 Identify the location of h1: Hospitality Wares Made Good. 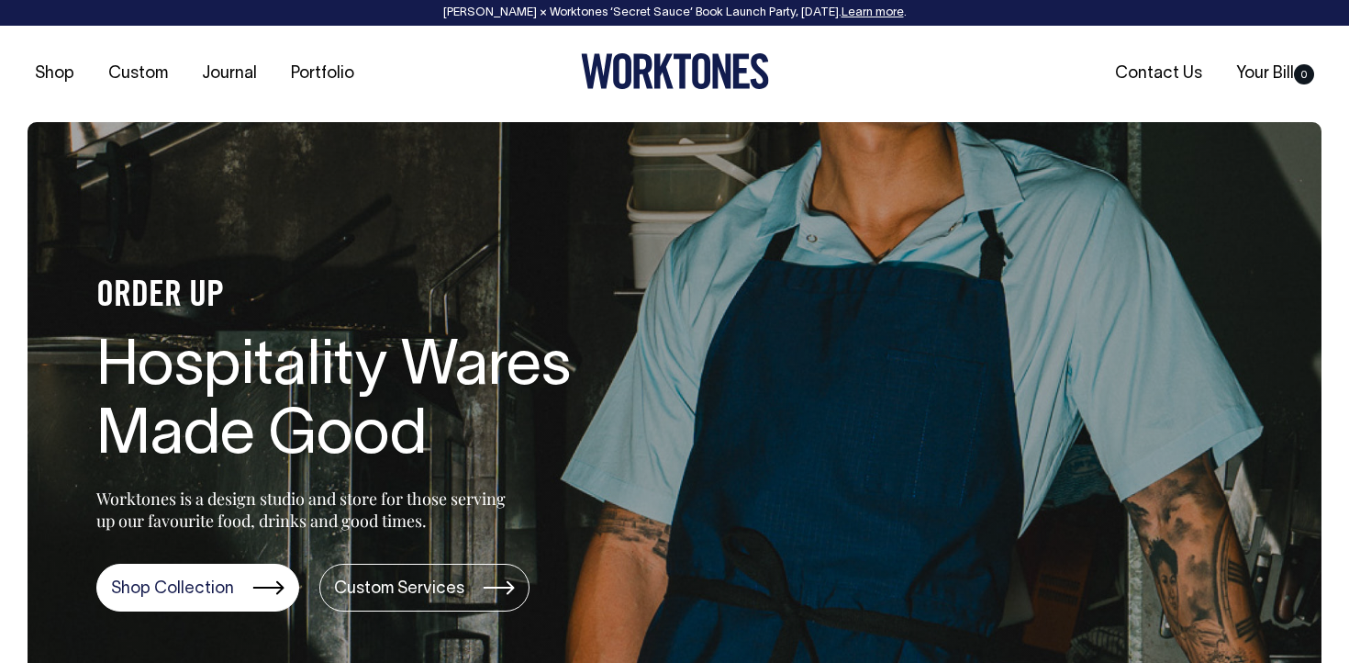
(390, 403).